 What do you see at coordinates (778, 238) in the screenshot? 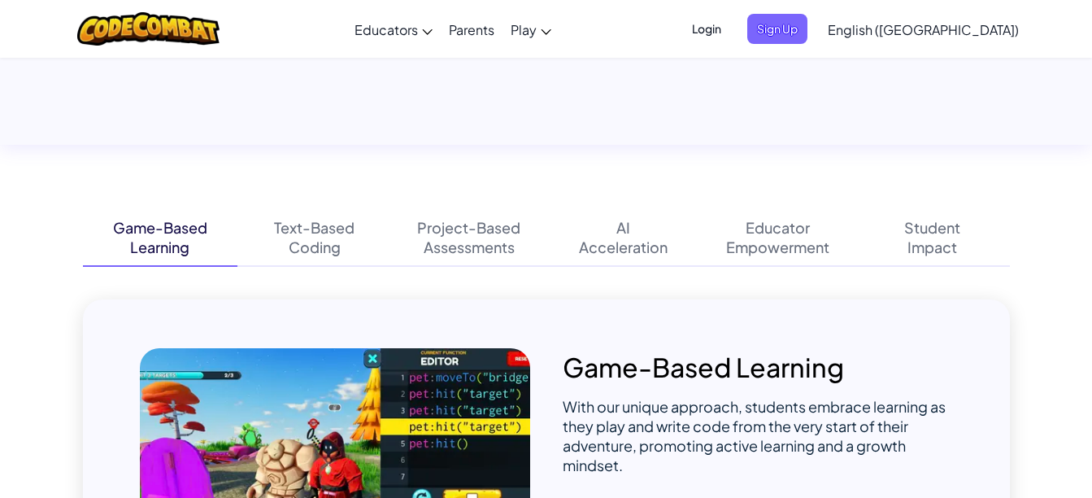
I see `button: EducatorEmpowerment` at bounding box center [778, 238].